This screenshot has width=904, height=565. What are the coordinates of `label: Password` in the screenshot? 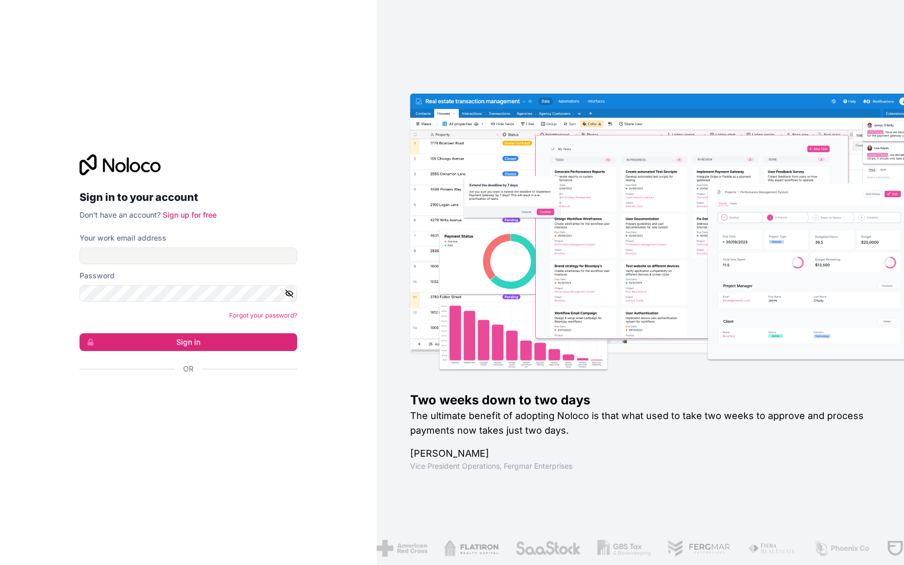 It's located at (97, 276).